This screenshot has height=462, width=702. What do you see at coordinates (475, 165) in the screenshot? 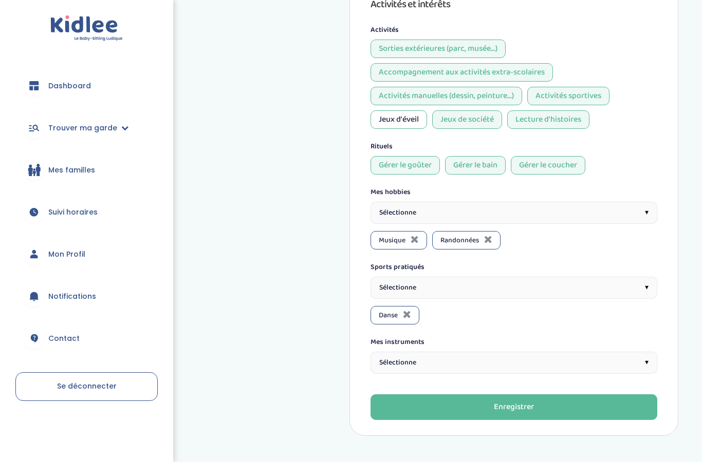
I see `div: Gérer le bain` at bounding box center [475, 165].